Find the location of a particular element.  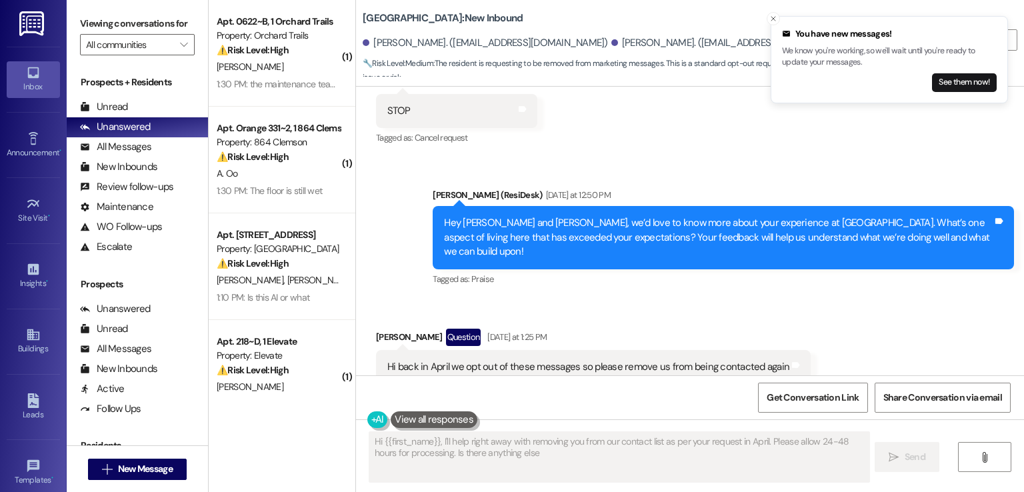

input: All communities is located at coordinates (129, 45).